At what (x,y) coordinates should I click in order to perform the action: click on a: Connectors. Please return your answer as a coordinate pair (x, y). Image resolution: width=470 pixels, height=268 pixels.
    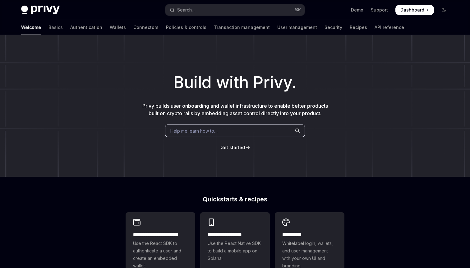
    Looking at the image, I should click on (146, 27).